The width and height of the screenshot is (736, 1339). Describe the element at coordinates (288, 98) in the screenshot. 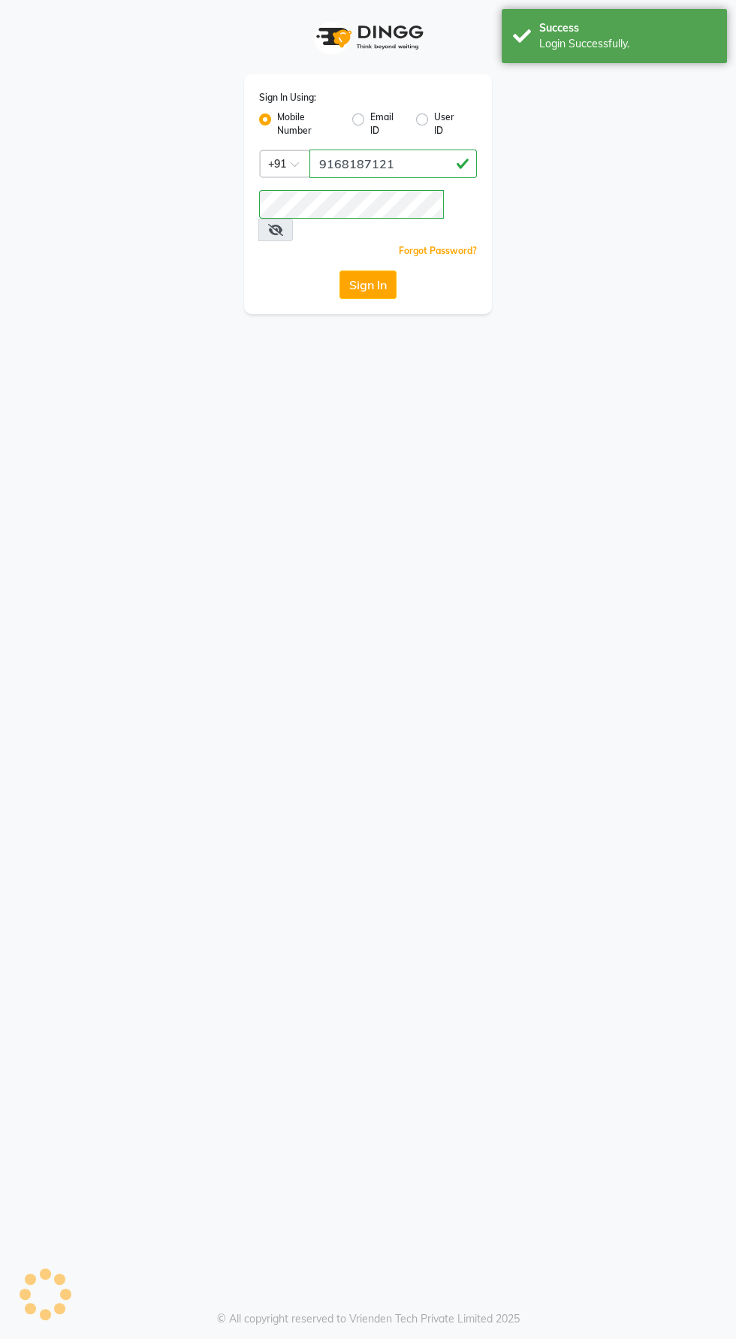

I see `label: Sign In Using:` at that location.